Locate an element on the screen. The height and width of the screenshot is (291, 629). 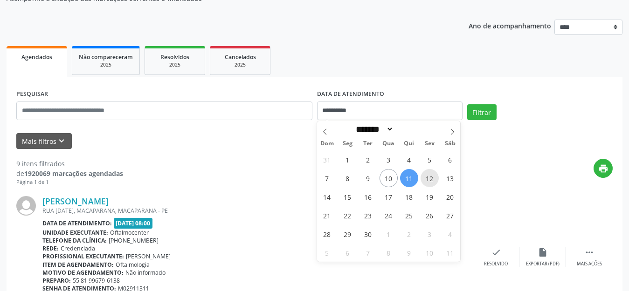
span: Setembro 3, 2025 is located at coordinates (388, 159).